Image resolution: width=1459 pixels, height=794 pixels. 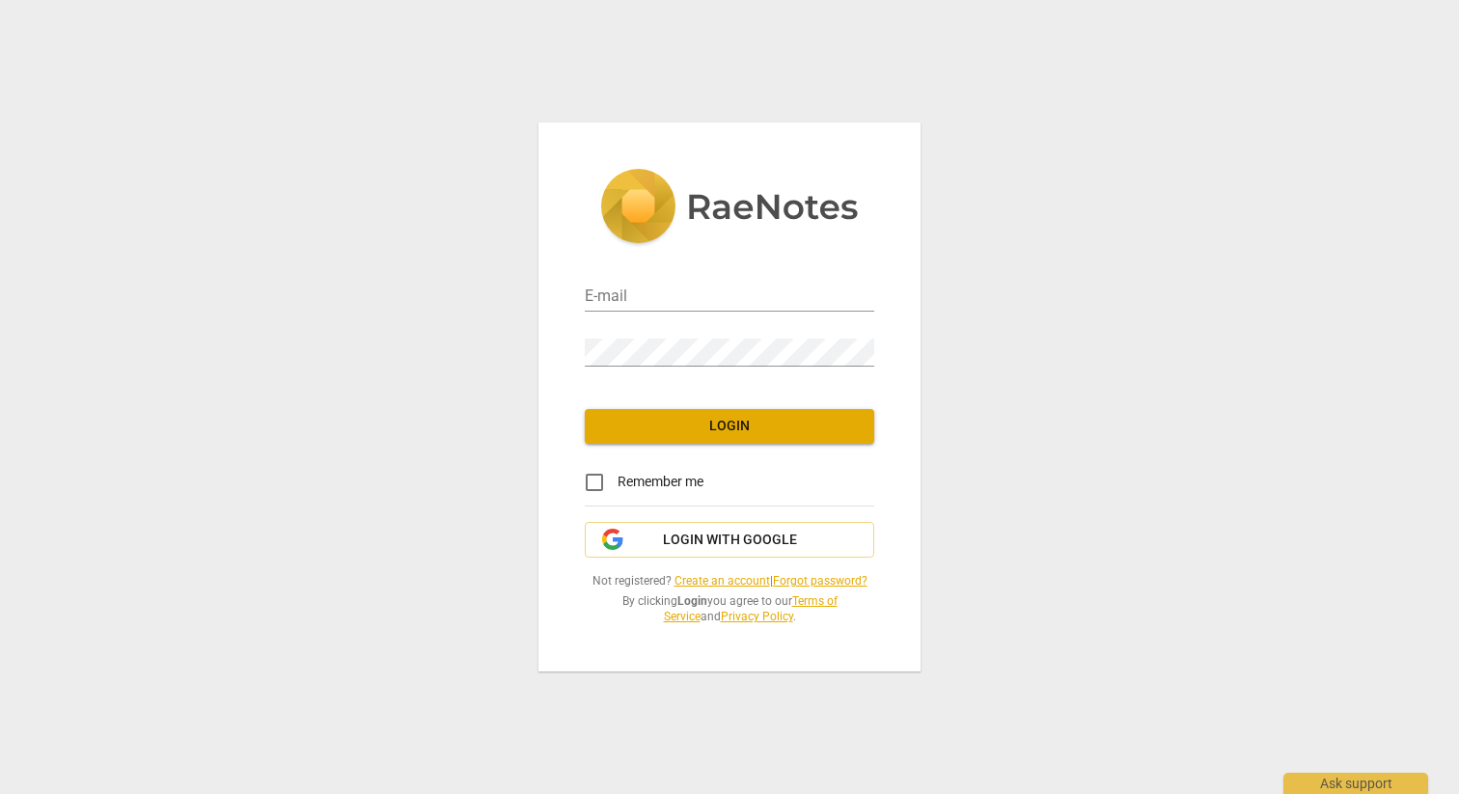 What do you see at coordinates (730, 427) in the screenshot?
I see `button: Login` at bounding box center [730, 427].